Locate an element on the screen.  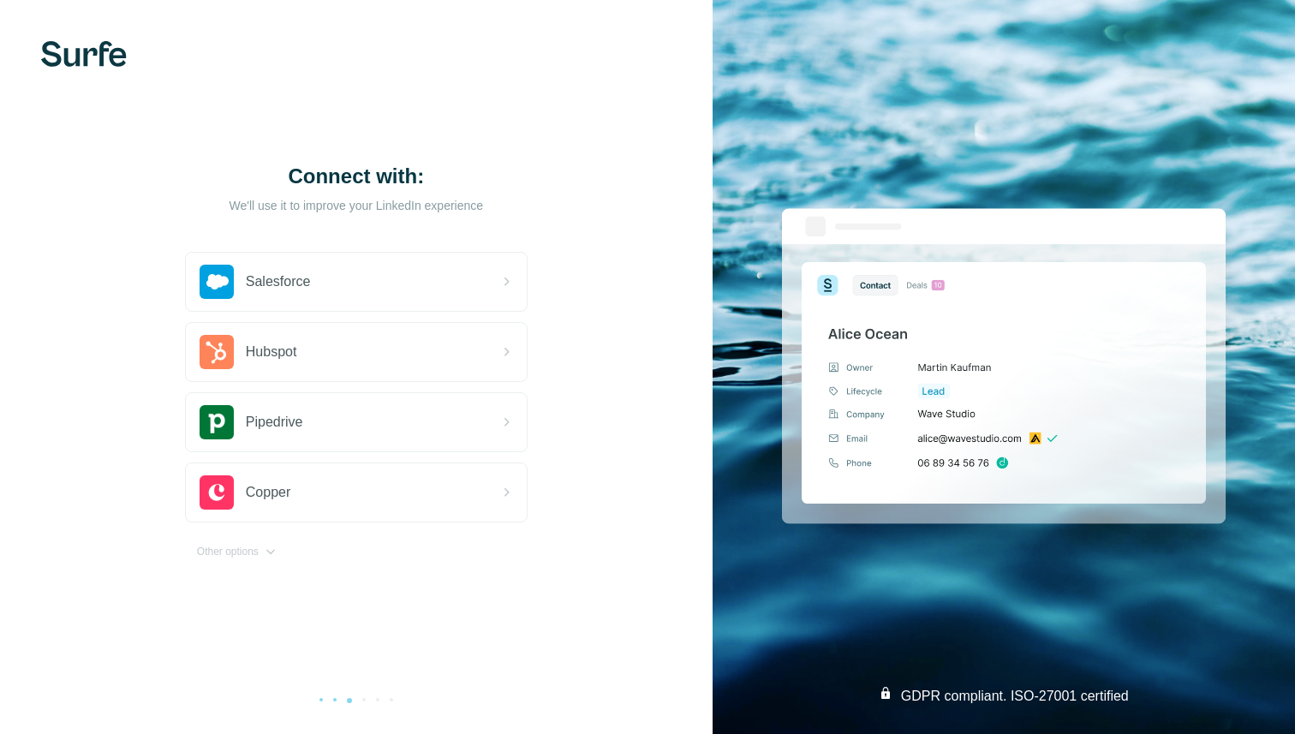
img: salesforce's logo is located at coordinates (217, 282).